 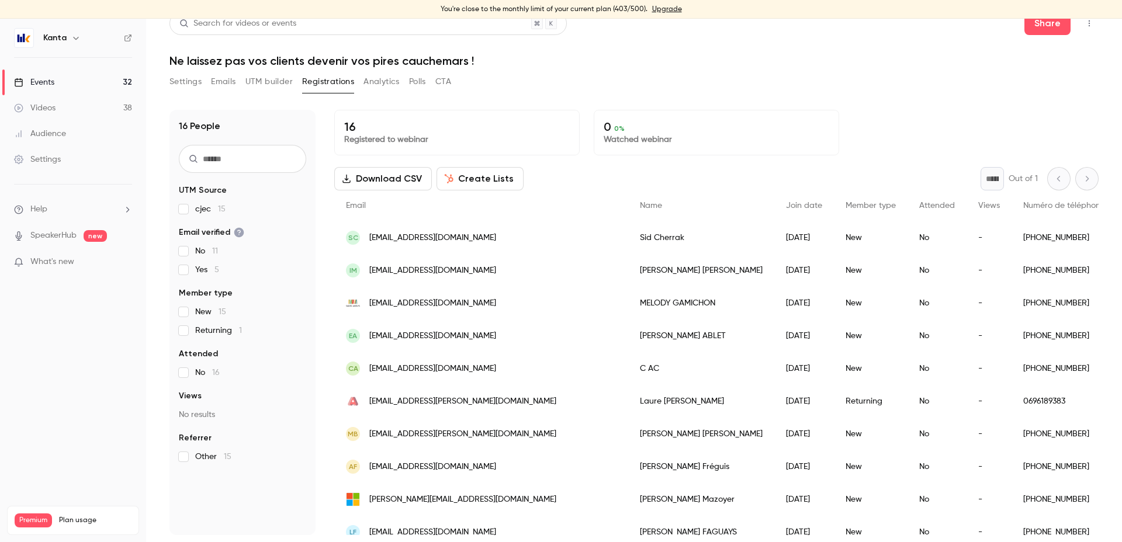 What do you see at coordinates (328, 82) in the screenshot?
I see `button: Registrations` at bounding box center [328, 82].